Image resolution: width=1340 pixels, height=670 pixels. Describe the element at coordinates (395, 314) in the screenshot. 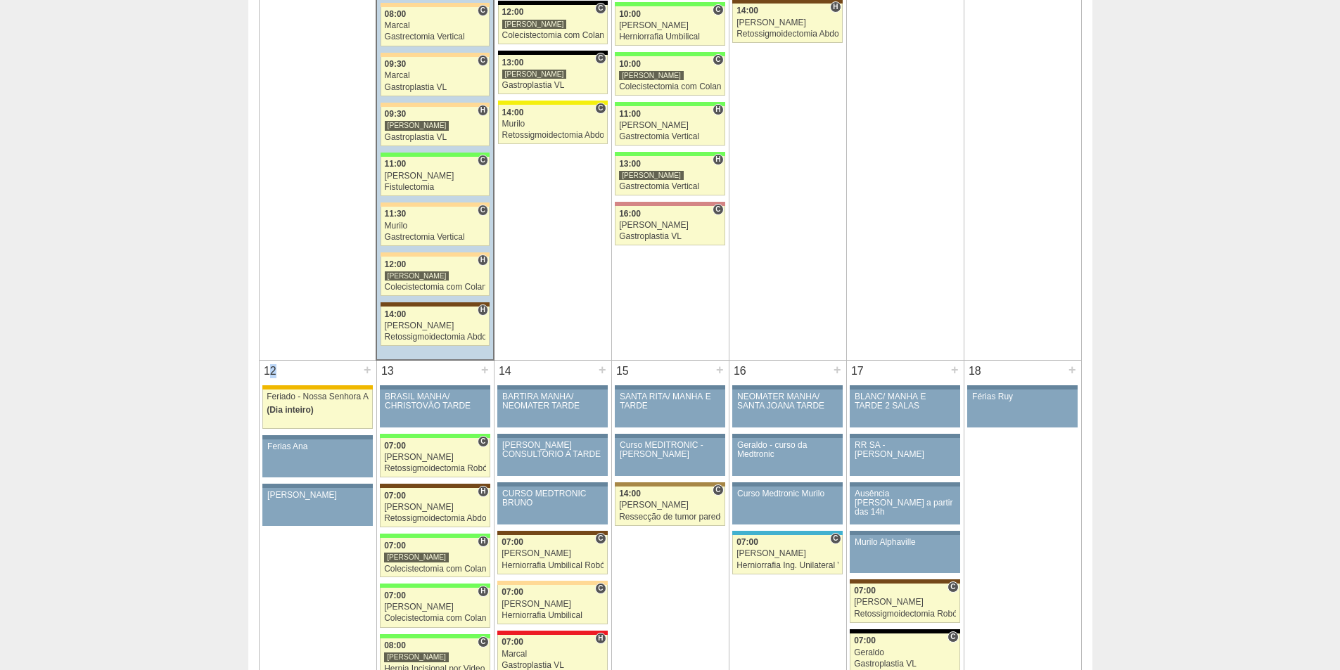

I see `span: 14:00` at that location.